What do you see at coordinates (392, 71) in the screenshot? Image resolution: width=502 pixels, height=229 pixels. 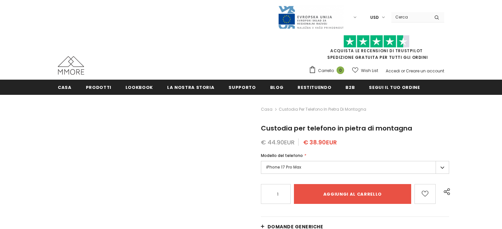 I see `a: Accedi` at bounding box center [392, 71].